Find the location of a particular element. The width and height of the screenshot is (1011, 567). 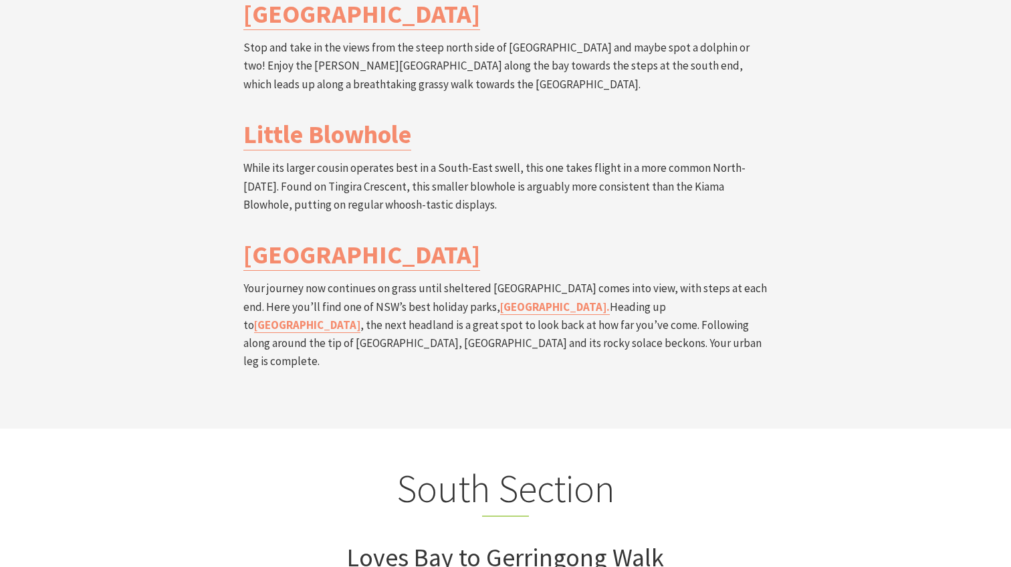

a: Little Blowhole is located at coordinates (327, 134).